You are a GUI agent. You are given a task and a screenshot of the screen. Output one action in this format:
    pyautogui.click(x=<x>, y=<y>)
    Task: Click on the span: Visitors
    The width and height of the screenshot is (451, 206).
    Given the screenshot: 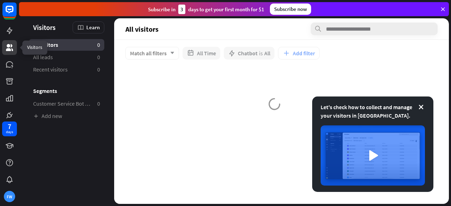 What is the action you would take?
    pyautogui.click(x=44, y=27)
    